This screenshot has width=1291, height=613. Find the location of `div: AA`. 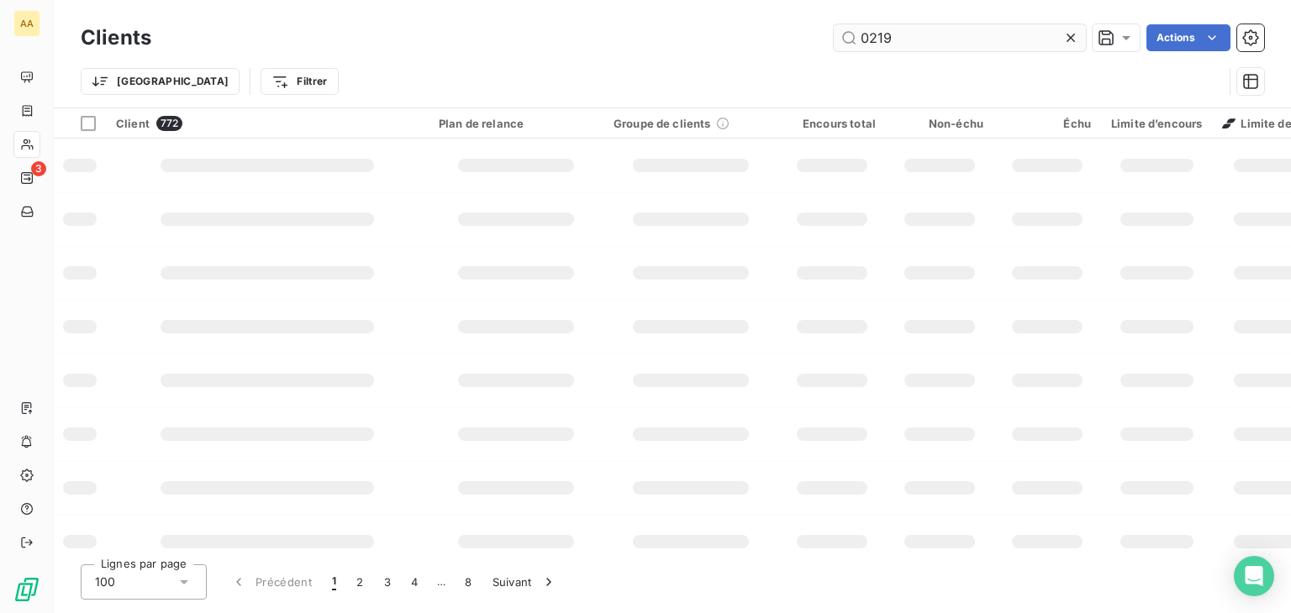

div: AA is located at coordinates (27, 24).